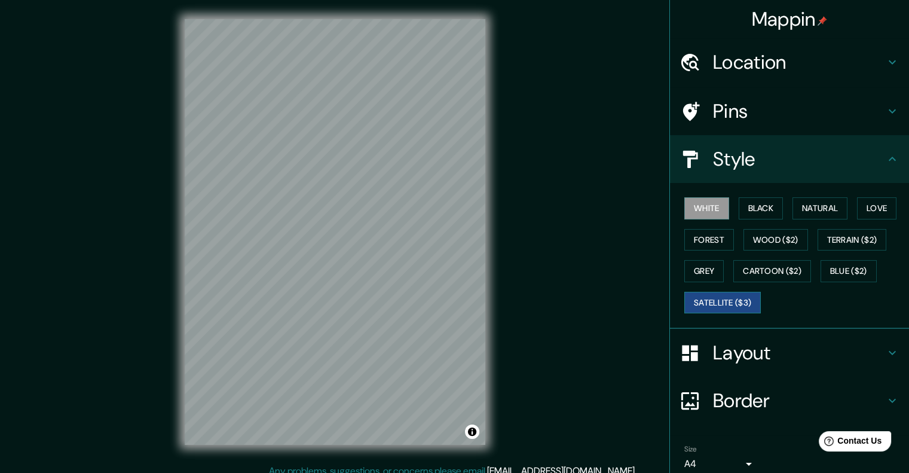  What do you see at coordinates (335, 232) in the screenshot?
I see `canvas: Map` at bounding box center [335, 232].